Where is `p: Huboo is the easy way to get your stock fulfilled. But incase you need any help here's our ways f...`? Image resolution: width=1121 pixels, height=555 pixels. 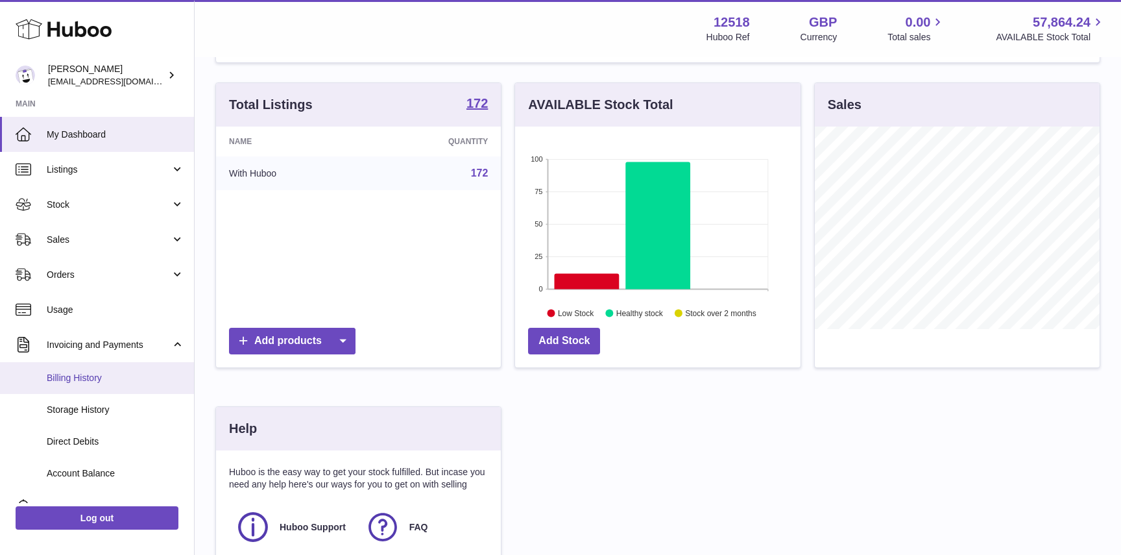
p: Huboo is the easy way to get your stock fulfilled. But incase you need any help here's our ways f... is located at coordinates (358, 478).